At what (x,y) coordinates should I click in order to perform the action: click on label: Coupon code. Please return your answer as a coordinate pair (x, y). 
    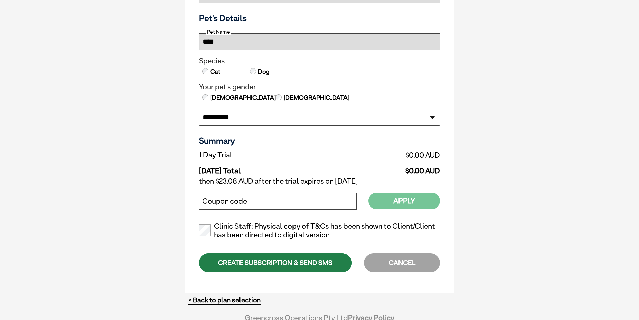
    Looking at the image, I should click on (224, 201).